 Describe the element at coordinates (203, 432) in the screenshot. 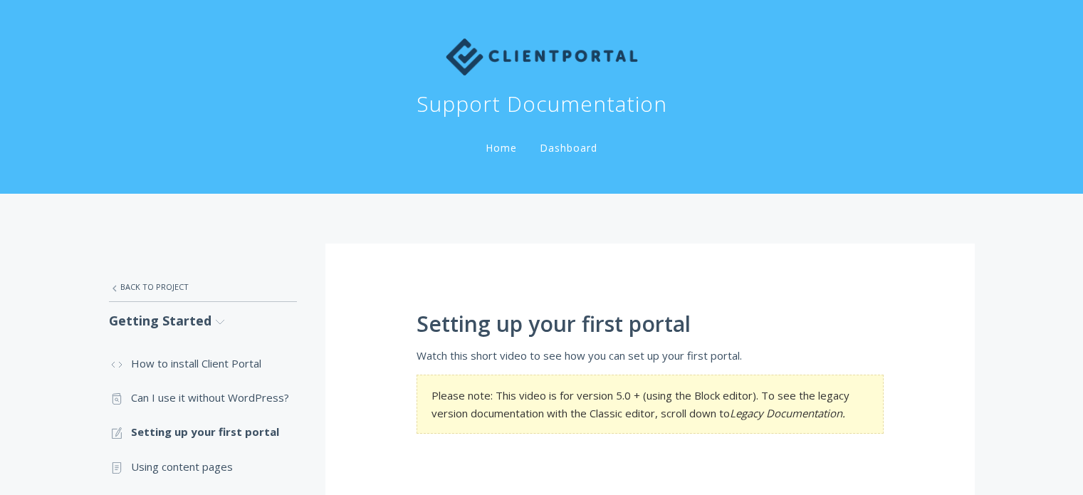

I see `a: Setting up your first portal` at that location.